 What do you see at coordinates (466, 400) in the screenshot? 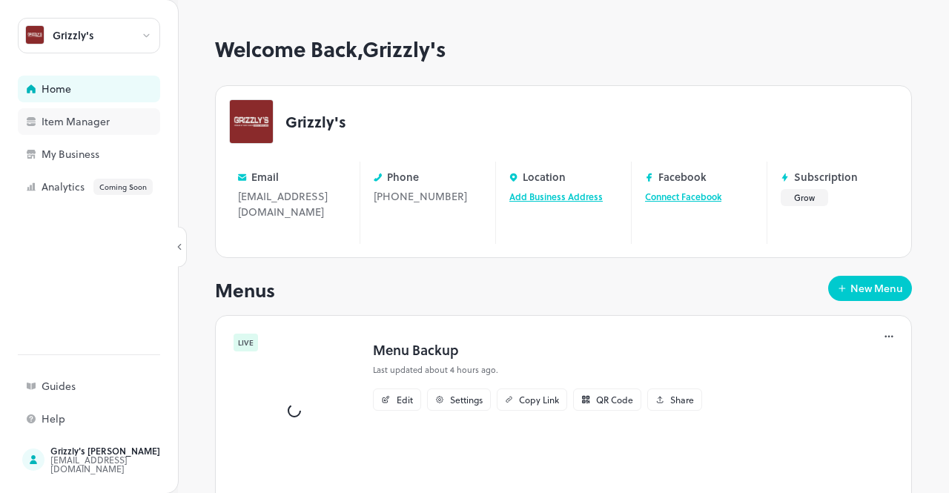
I see `div: Settings` at bounding box center [466, 400].